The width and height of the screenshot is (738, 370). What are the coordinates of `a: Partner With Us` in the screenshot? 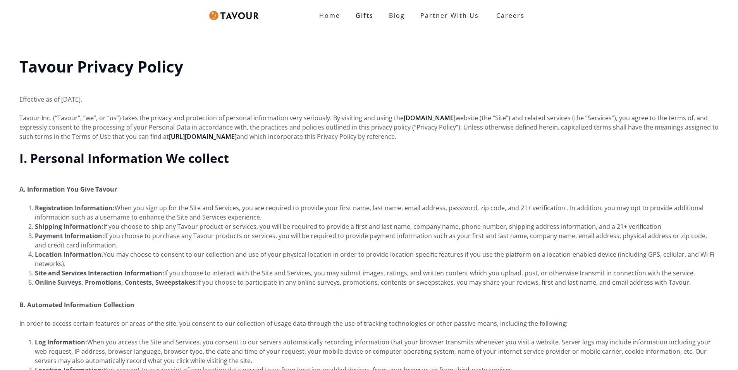 It's located at (449, 15).